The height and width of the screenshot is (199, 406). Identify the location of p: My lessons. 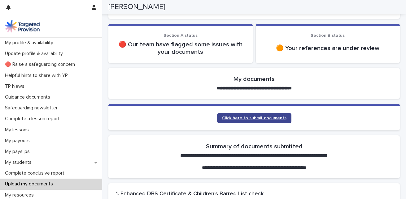
(18, 130).